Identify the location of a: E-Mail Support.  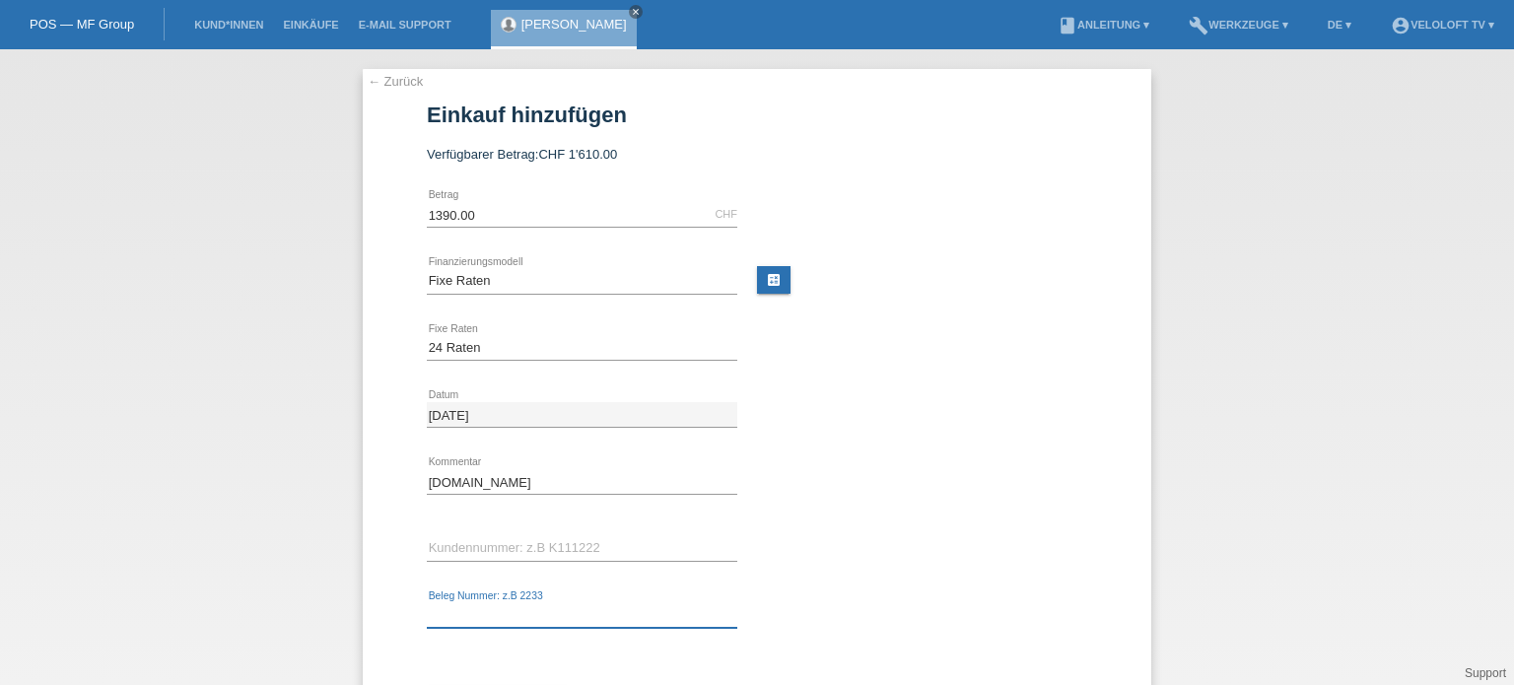
(405, 25).